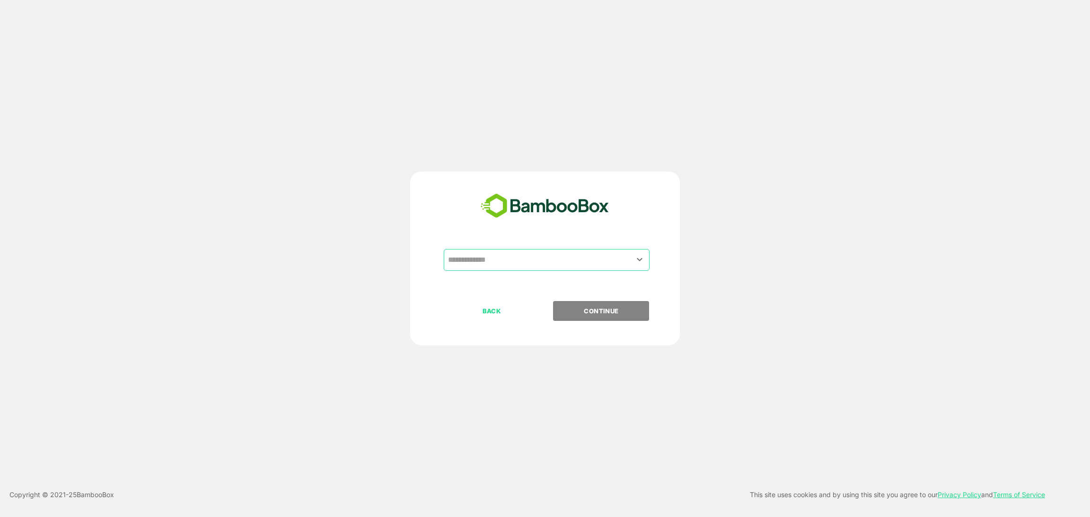 This screenshot has height=517, width=1090. Describe the element at coordinates (601, 311) in the screenshot. I see `button: CONTINUE` at that location.